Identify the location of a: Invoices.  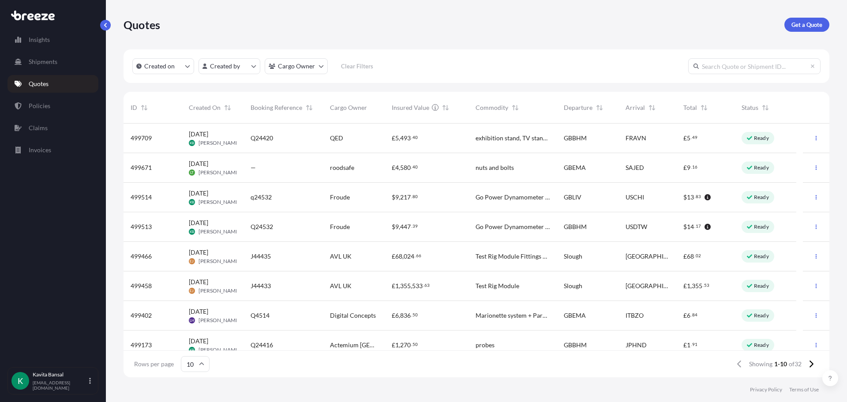
(53, 150).